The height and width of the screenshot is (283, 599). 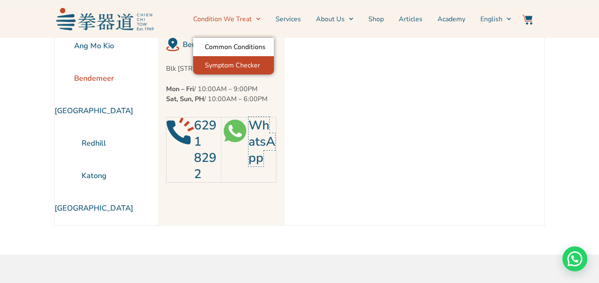 I want to click on a: About Us, so click(x=334, y=19).